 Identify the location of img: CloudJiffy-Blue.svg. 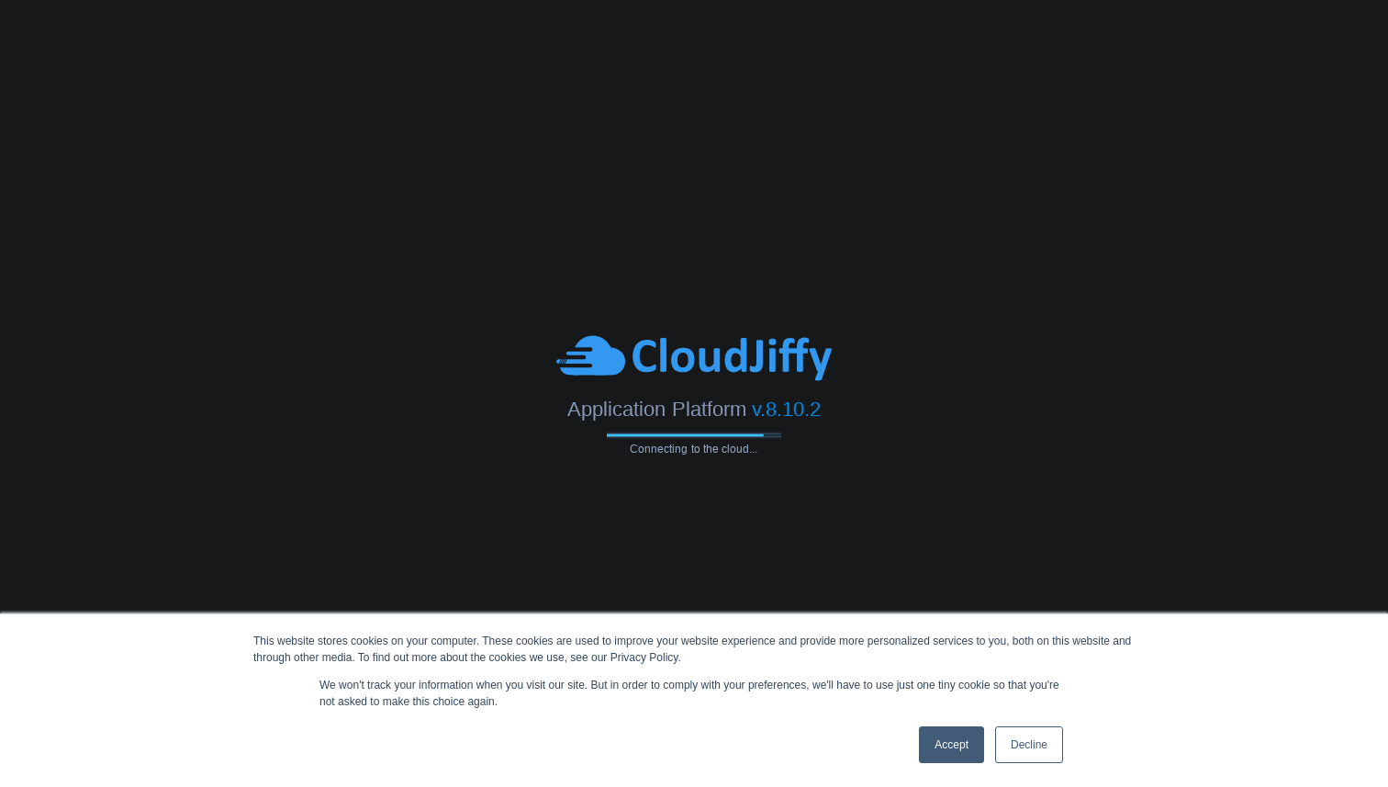
(694, 357).